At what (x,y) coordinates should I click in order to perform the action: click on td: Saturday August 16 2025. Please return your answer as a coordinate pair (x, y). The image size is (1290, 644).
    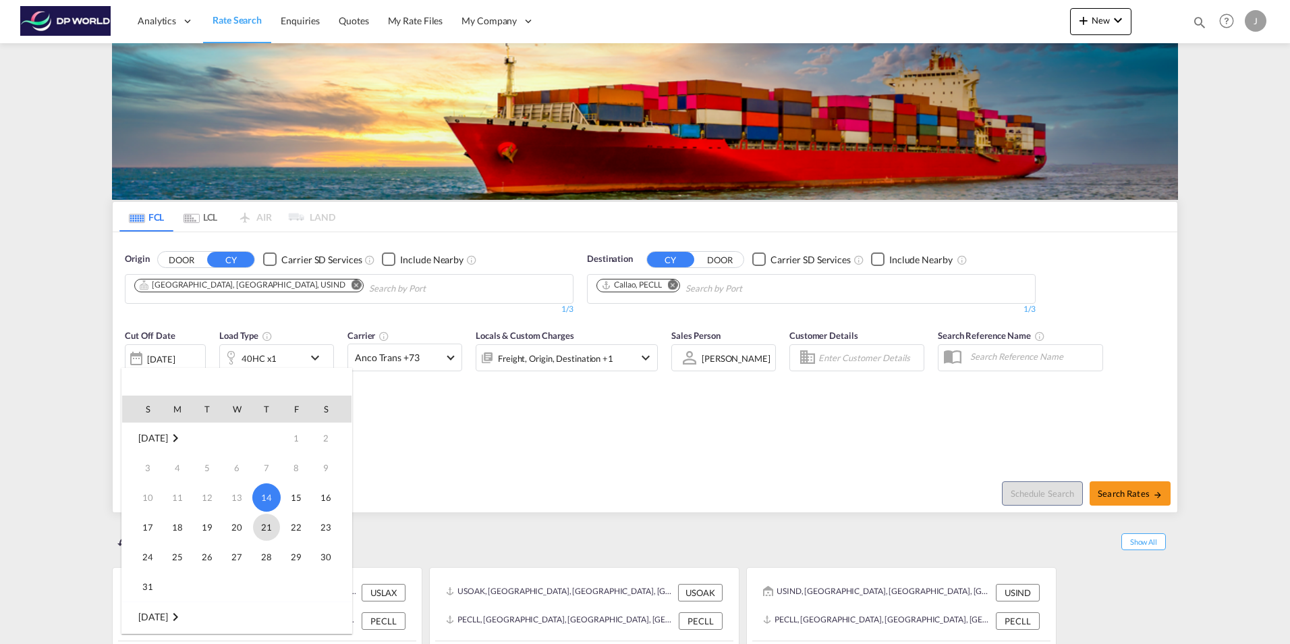
    Looking at the image, I should click on (331, 497).